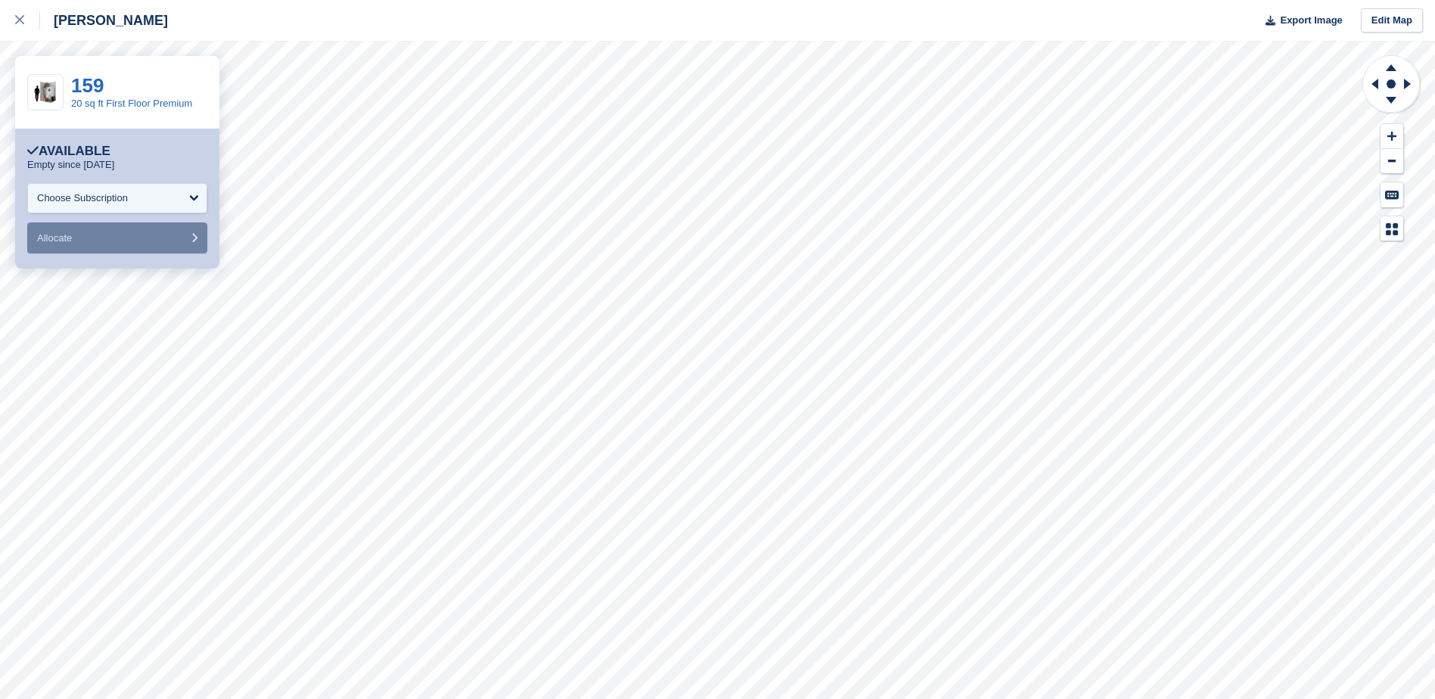 The height and width of the screenshot is (699, 1435). I want to click on a: 20 sq ft First Floor Premium, so click(132, 103).